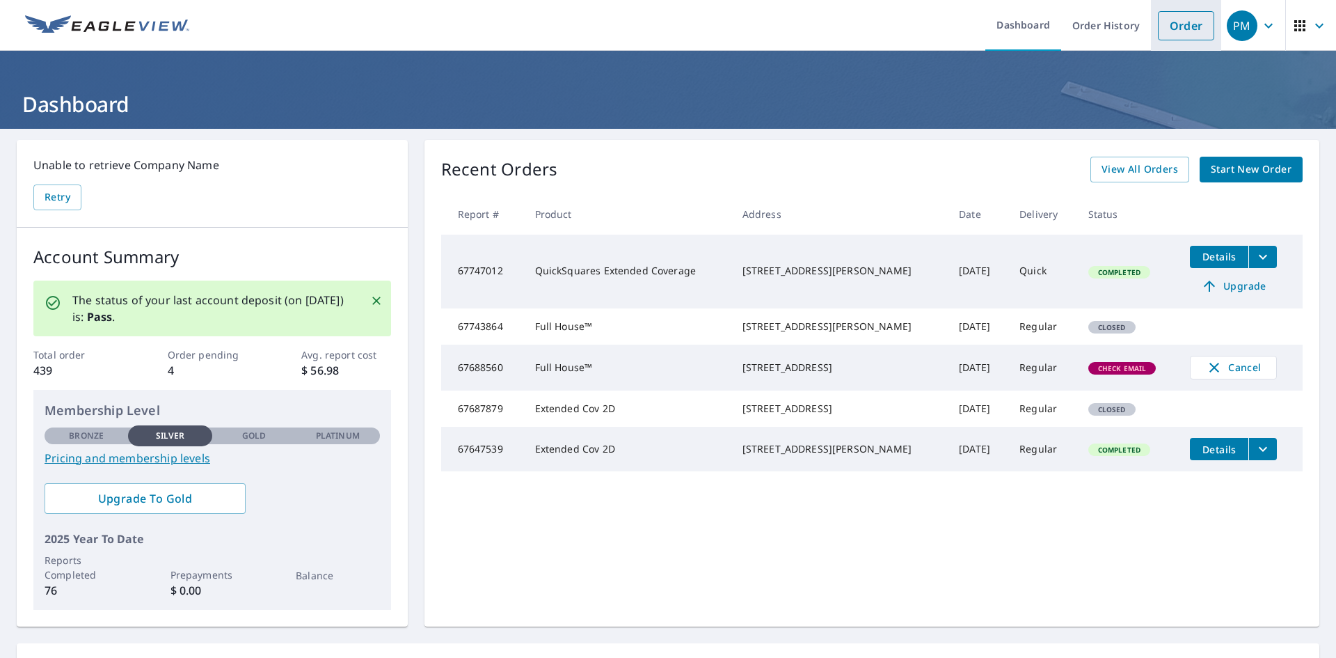 The image size is (1336, 658). Describe the element at coordinates (1242, 26) in the screenshot. I see `div: PM` at that location.